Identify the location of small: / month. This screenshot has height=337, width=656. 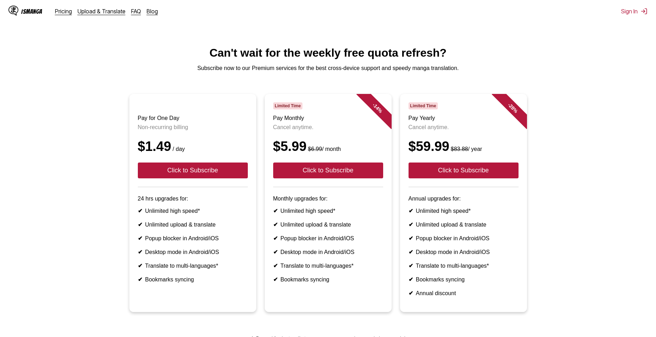
(323, 149).